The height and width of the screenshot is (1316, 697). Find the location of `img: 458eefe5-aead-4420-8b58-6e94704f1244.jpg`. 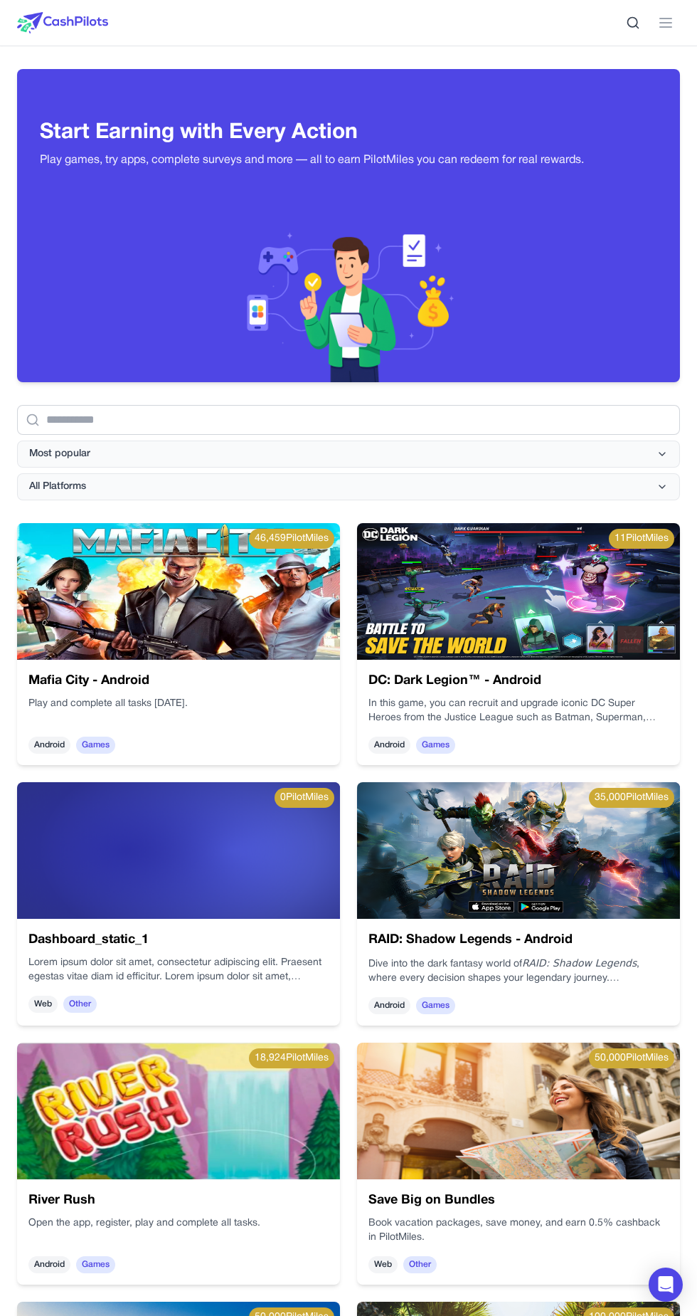

img: 458eefe5-aead-4420-8b58-6e94704f1244.jpg is located at coordinates (179, 591).